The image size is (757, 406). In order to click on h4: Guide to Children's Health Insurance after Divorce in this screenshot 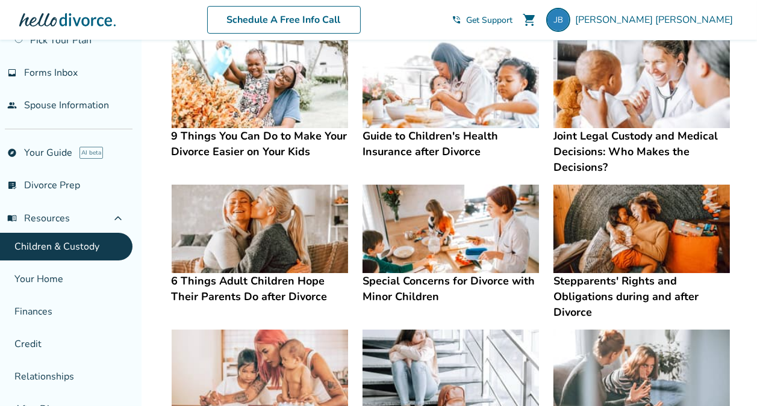, I will do `click(450, 144)`.